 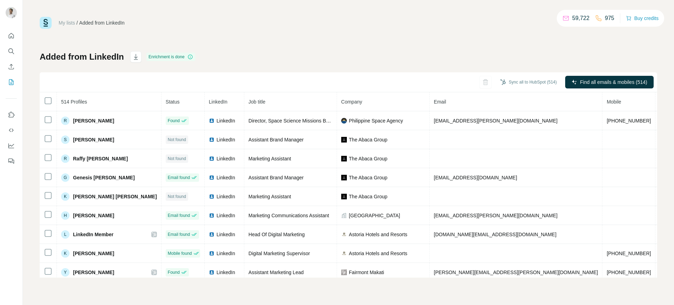 What do you see at coordinates (67, 23) in the screenshot?
I see `a: My lists` at bounding box center [67, 23].